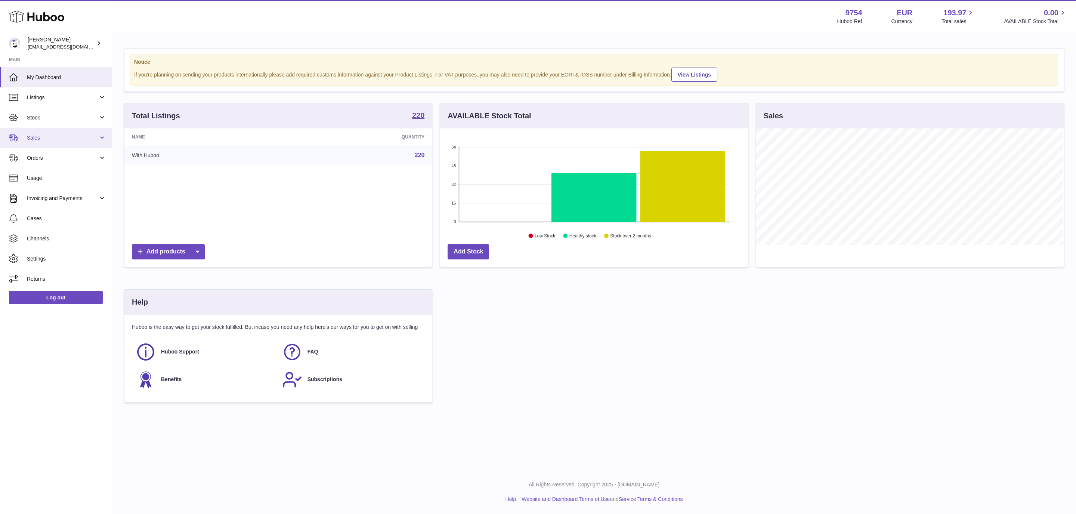  I want to click on text: Healthy stock, so click(583, 236).